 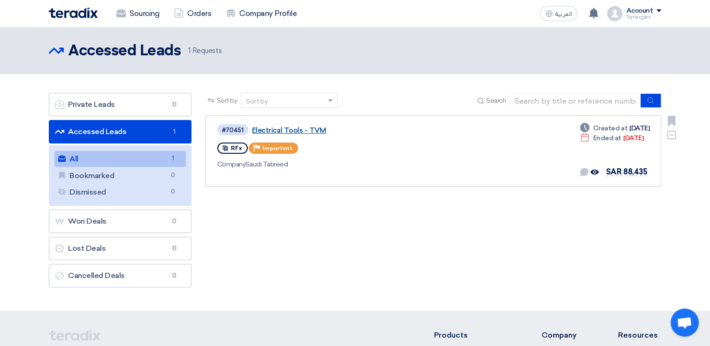 What do you see at coordinates (639, 11) in the screenshot?
I see `div: Account` at bounding box center [639, 11].